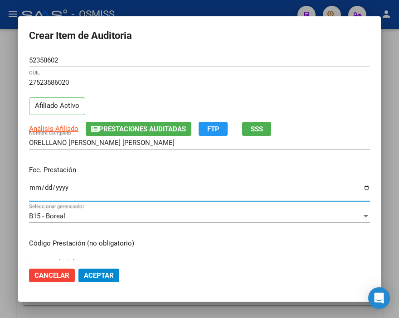 This screenshot has height=318, width=399. Describe the element at coordinates (257, 129) in the screenshot. I see `button: SSS` at that location.